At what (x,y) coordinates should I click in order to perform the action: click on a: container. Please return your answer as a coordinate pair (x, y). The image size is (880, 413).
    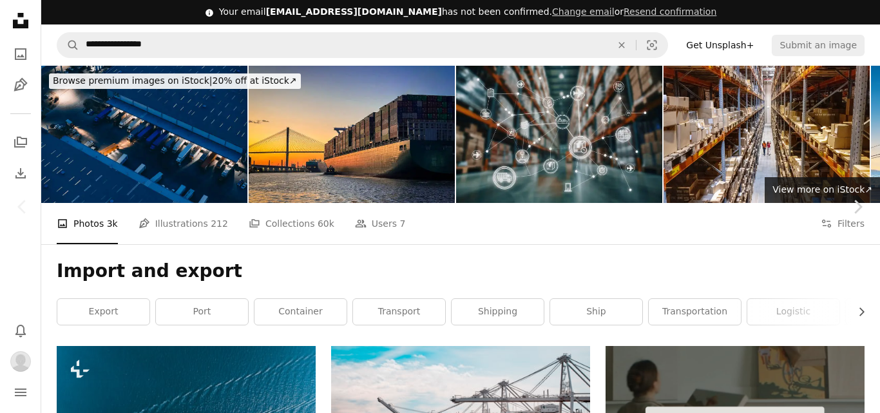
    Looking at the image, I should click on (300, 312).